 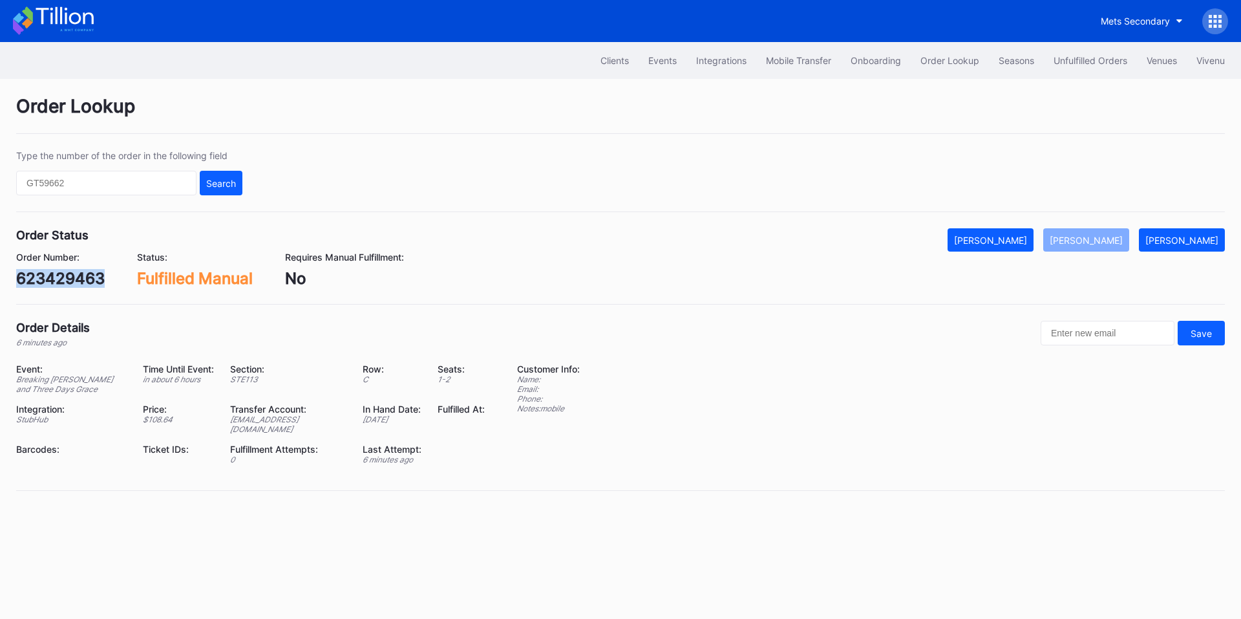 I want to click on button: Seasons, so click(x=1016, y=60).